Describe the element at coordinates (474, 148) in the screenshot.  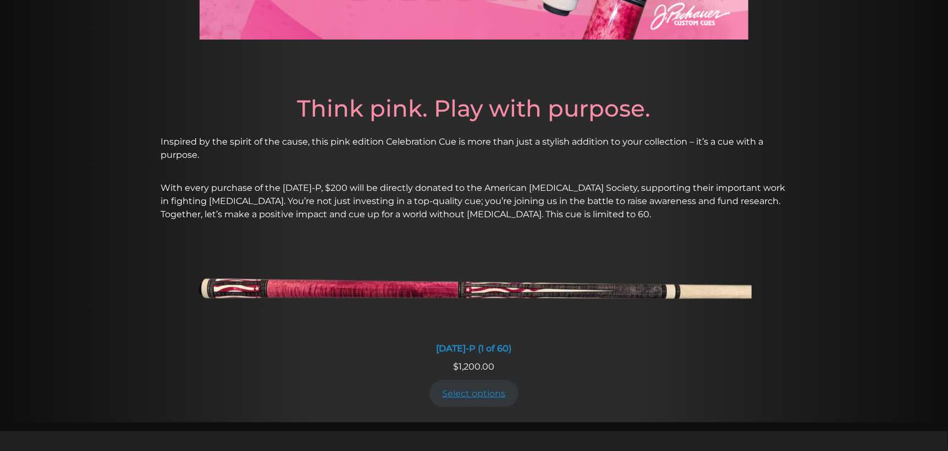
I see `p: Inspired by the spirit of the cause, this pink edition Celebration Cue is more than just a stylis...` at that location.